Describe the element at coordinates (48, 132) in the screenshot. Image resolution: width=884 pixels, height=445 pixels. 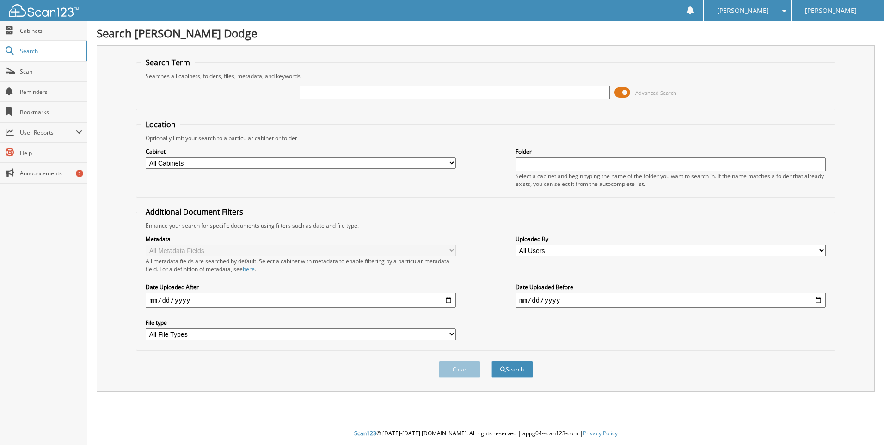
I see `span: User Reports` at that location.